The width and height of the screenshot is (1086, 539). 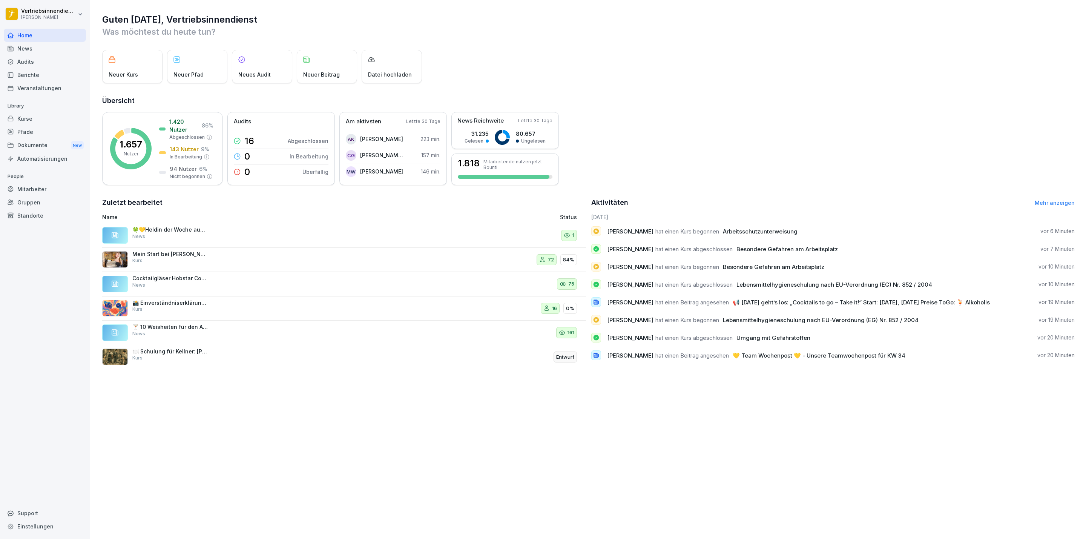 I want to click on a: Gruppen, so click(x=45, y=202).